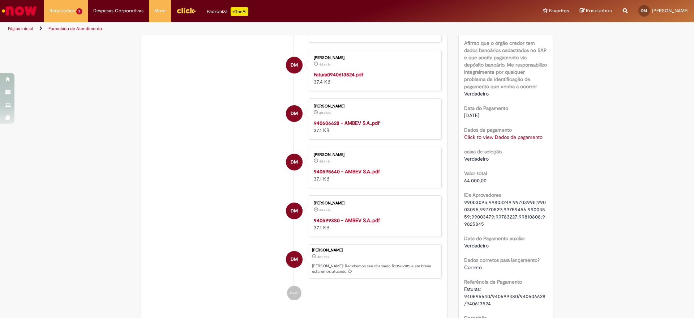 The width and height of the screenshot is (694, 318). I want to click on span: Despesas Corporativas, so click(118, 11).